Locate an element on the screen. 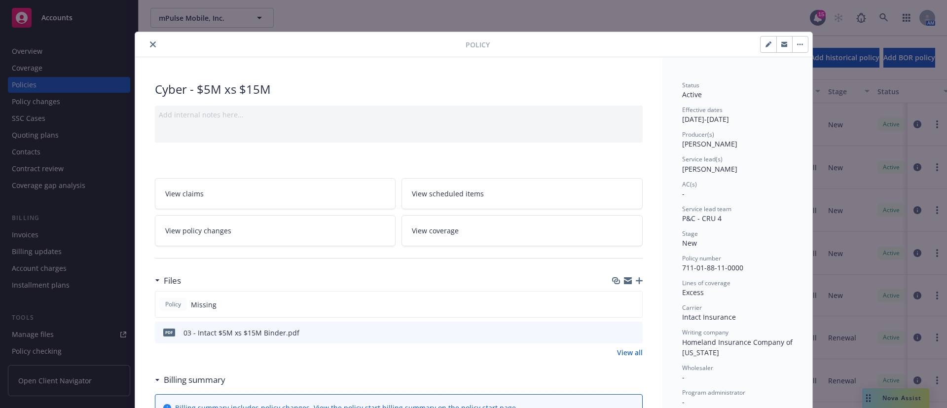 The image size is (947, 408). span: Wholesaler is located at coordinates (697, 367).